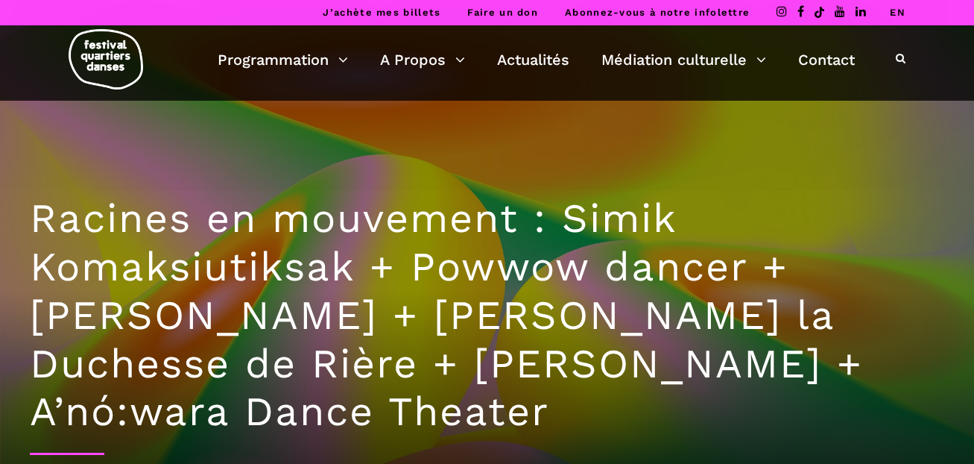 This screenshot has height=464, width=974. Describe the element at coordinates (533, 60) in the screenshot. I see `a: Actualités` at that location.